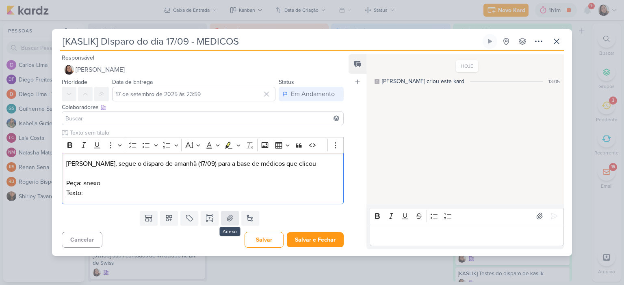 Image resolution: width=624 pixels, height=285 pixels. What do you see at coordinates (554, 82) in the screenshot?
I see `div: 13:05` at bounding box center [554, 82].